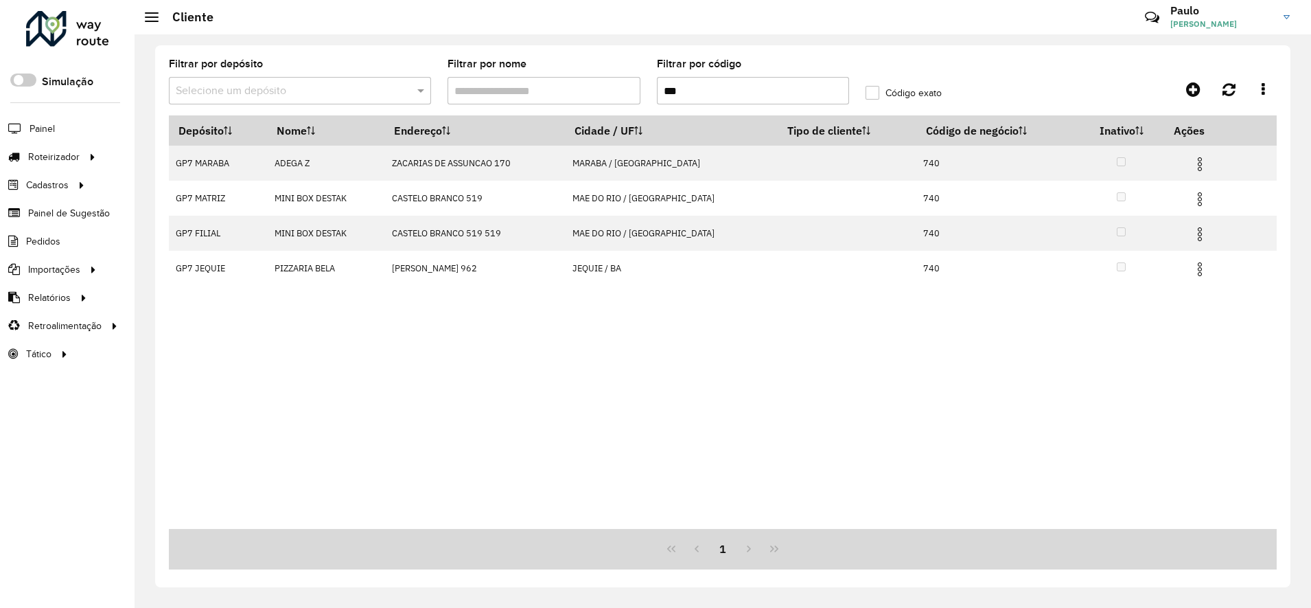 The width and height of the screenshot is (1311, 608). What do you see at coordinates (1222, 10) in the screenshot?
I see `h3: Paulo` at bounding box center [1222, 10].